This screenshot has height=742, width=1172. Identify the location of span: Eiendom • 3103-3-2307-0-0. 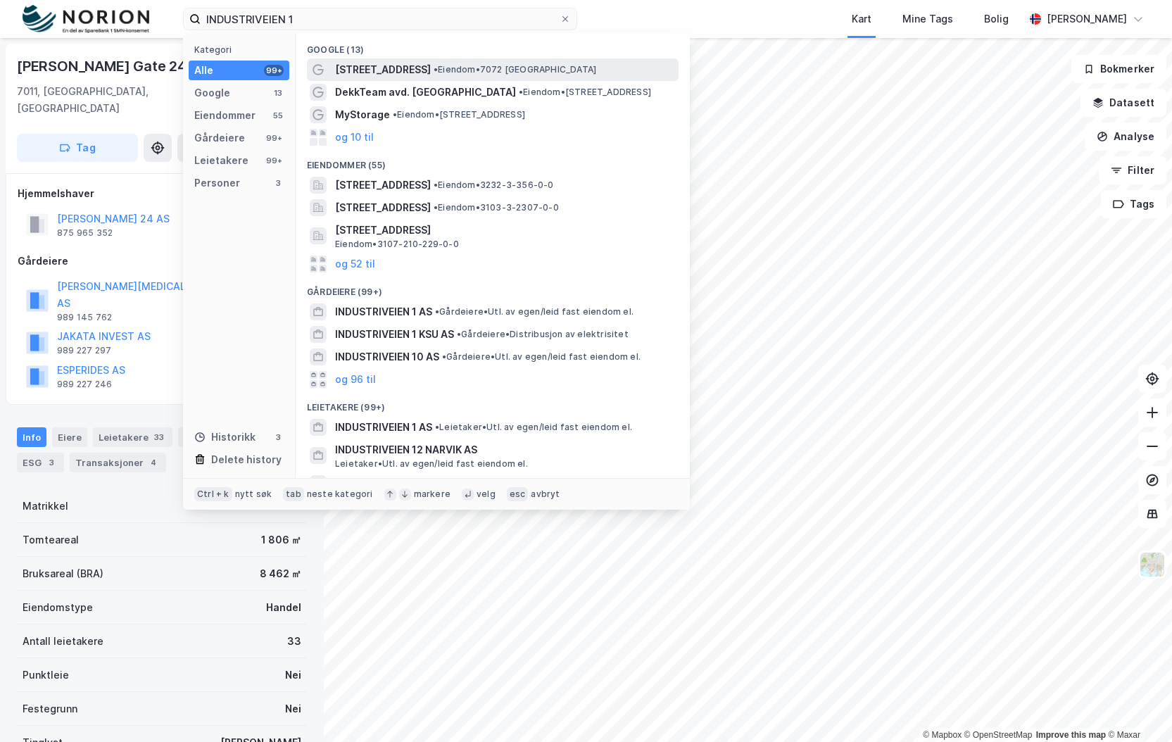
(496, 208).